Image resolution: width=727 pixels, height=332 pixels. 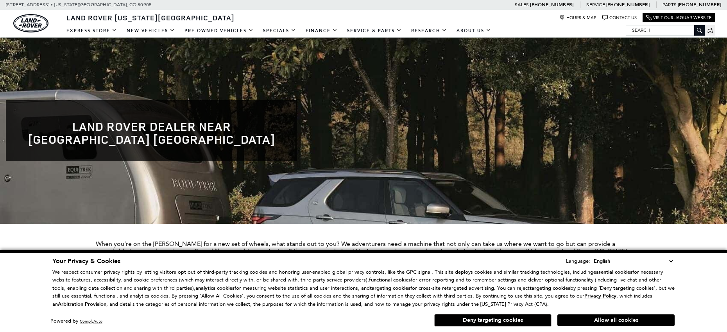 What do you see at coordinates (219, 30) in the screenshot?
I see `a: Pre-Owned Vehicles` at bounding box center [219, 30].